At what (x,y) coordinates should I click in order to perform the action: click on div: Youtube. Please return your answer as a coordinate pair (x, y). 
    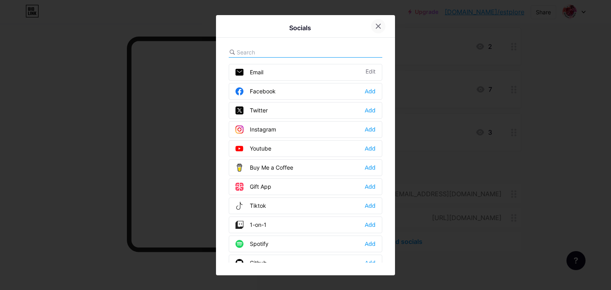
    Looking at the image, I should click on (253, 149).